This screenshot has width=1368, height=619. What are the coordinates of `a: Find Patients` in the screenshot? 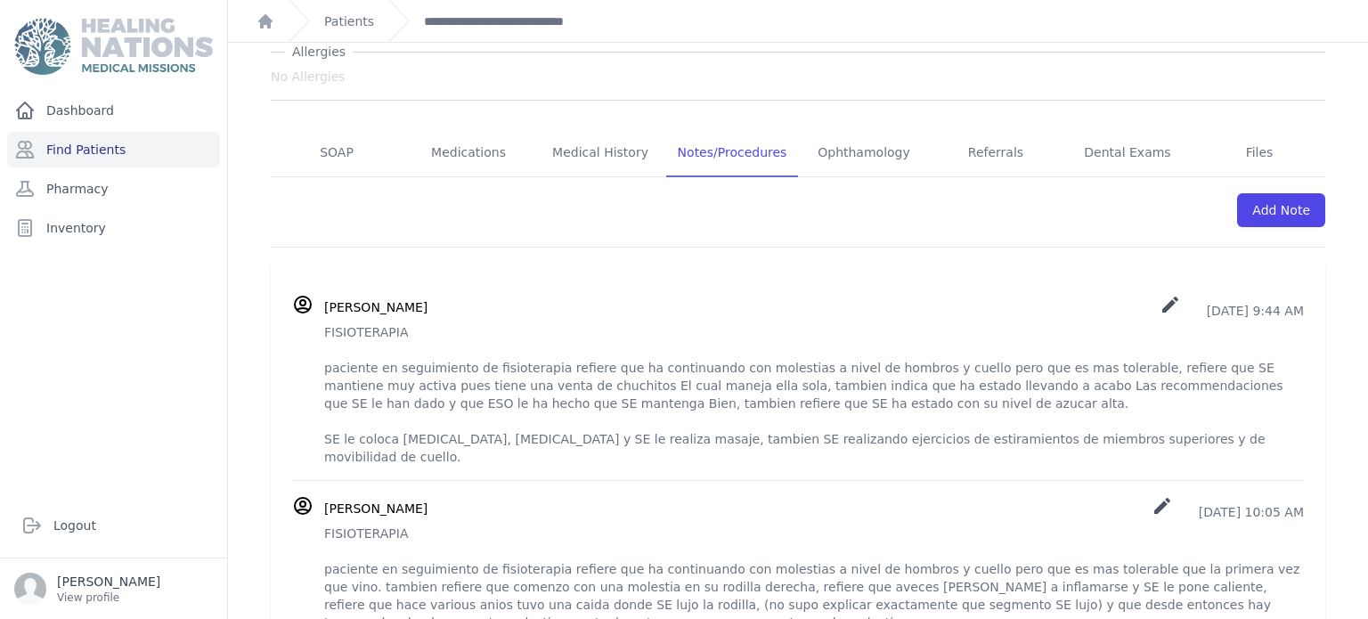 It's located at (113, 150).